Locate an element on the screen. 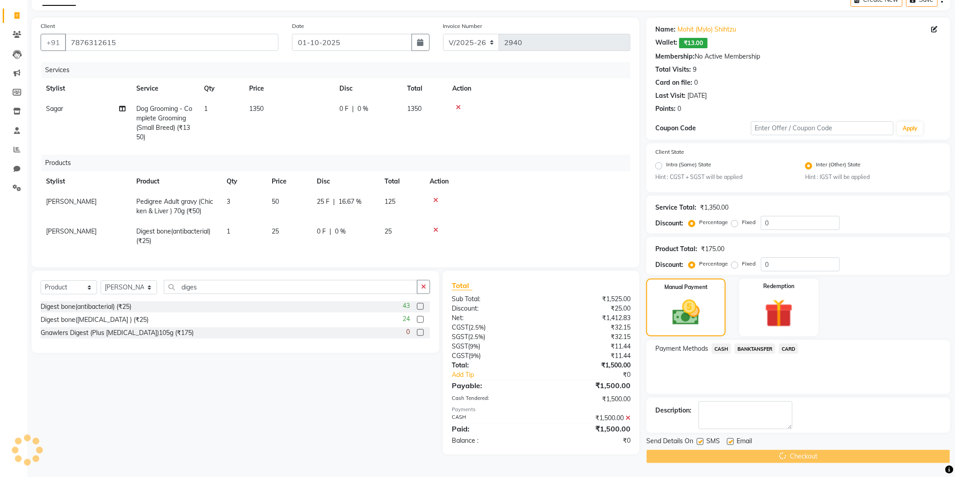 The width and height of the screenshot is (955, 477). label: Date is located at coordinates (298, 26).